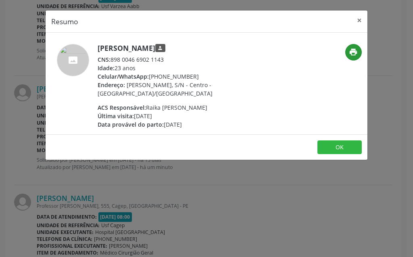 The image size is (413, 257). What do you see at coordinates (65, 21) in the screenshot?
I see `h5: Resumo` at bounding box center [65, 21].